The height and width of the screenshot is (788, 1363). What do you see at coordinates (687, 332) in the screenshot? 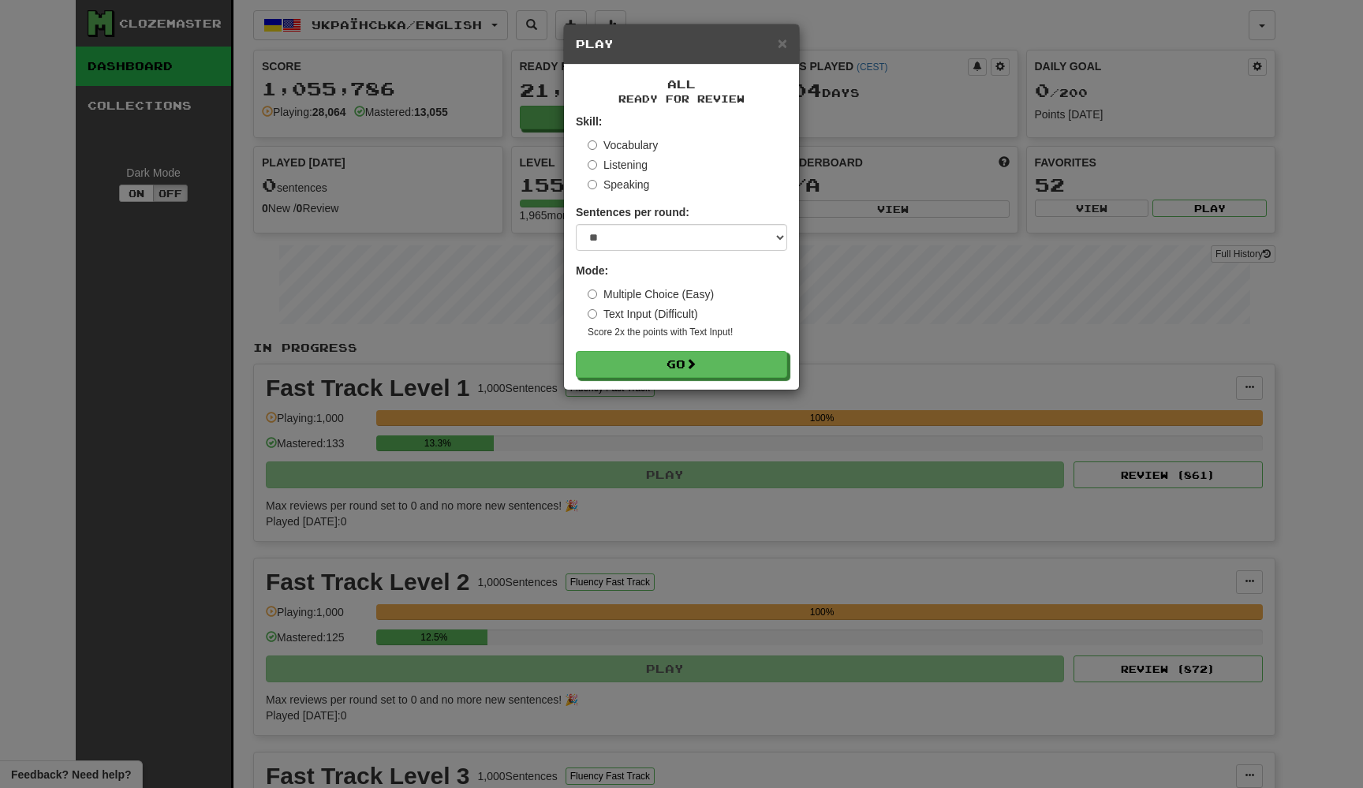
I see `small: Score 2x the points with Text Input !` at bounding box center [687, 332].